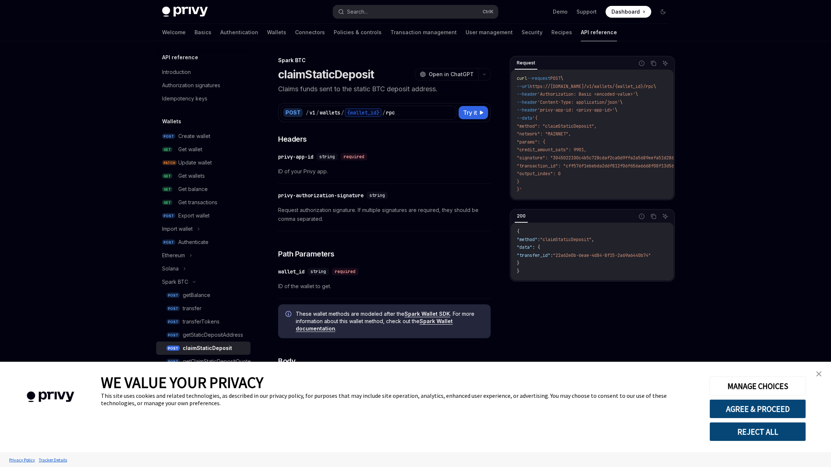  What do you see at coordinates (389, 321) in the screenshot?
I see `span: These wallet methods are modeled after the . For more information about this wallet method, check...` at bounding box center [389, 321].